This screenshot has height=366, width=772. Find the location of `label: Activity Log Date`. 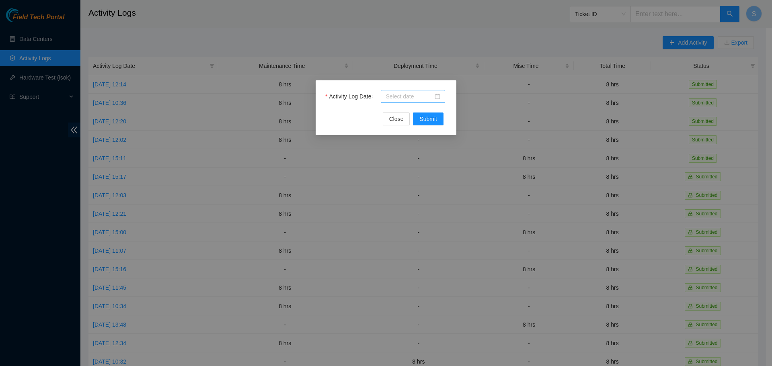

label: Activity Log Date is located at coordinates (351, 97).